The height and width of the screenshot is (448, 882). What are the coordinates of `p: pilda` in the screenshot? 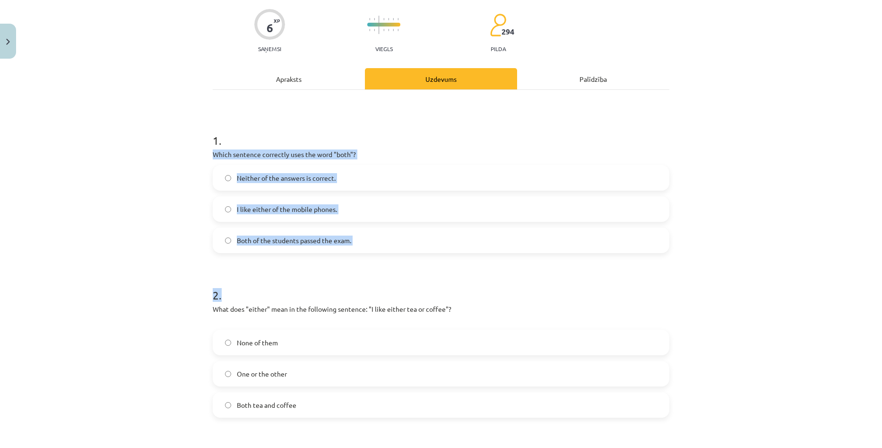 It's located at (498, 49).